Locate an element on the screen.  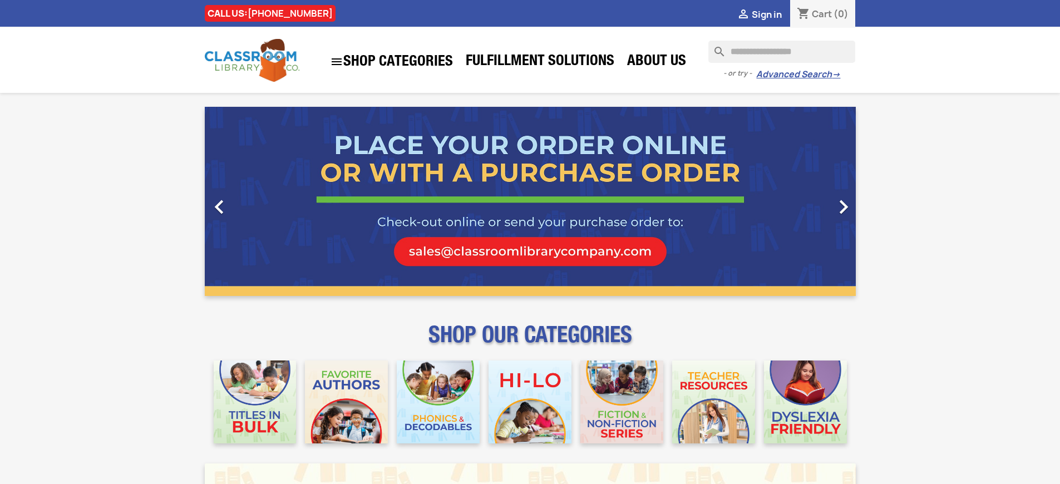
img: CLC_Dyslexia_Mobile.jpg is located at coordinates (805, 402).